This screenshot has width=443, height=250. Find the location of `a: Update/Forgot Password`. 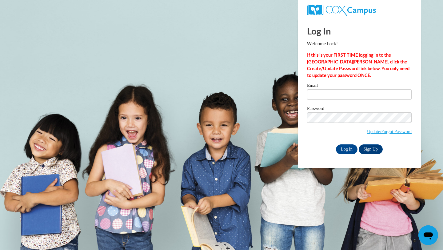

a: Update/Forgot Password is located at coordinates (389, 131).